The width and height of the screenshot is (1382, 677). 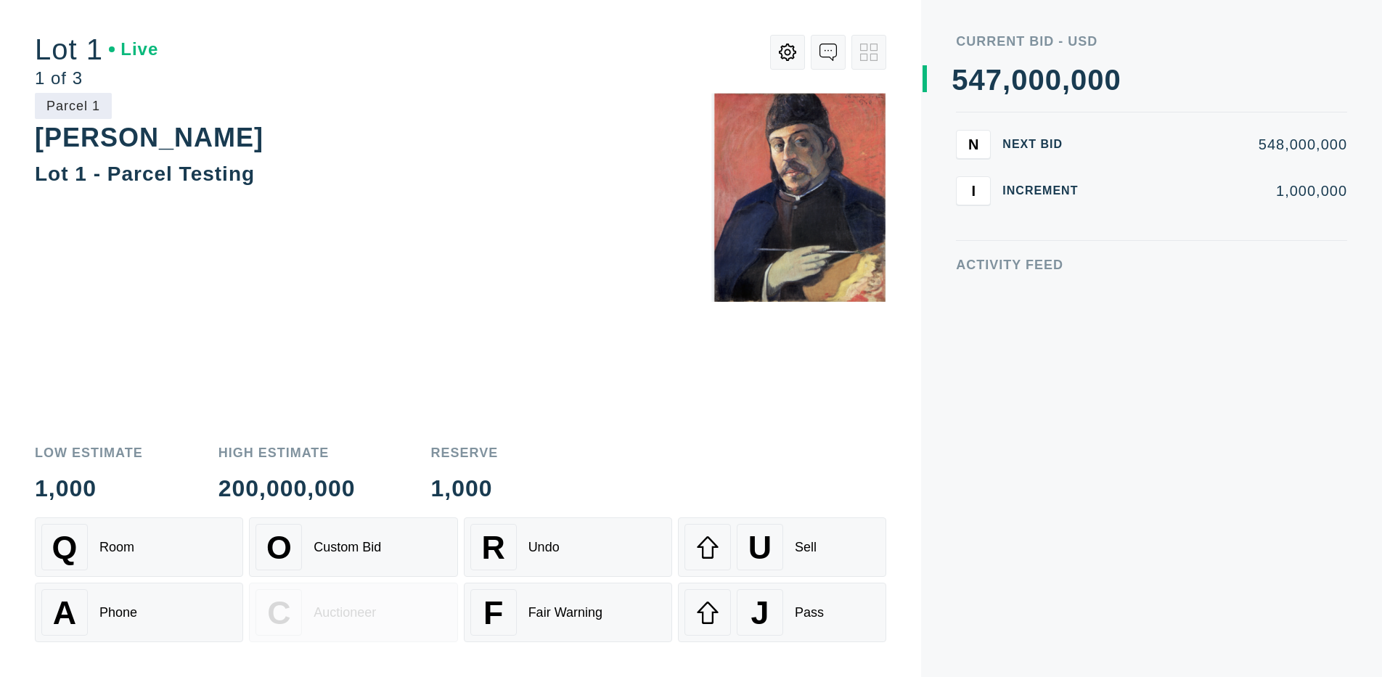 I want to click on span: I, so click(x=974, y=190).